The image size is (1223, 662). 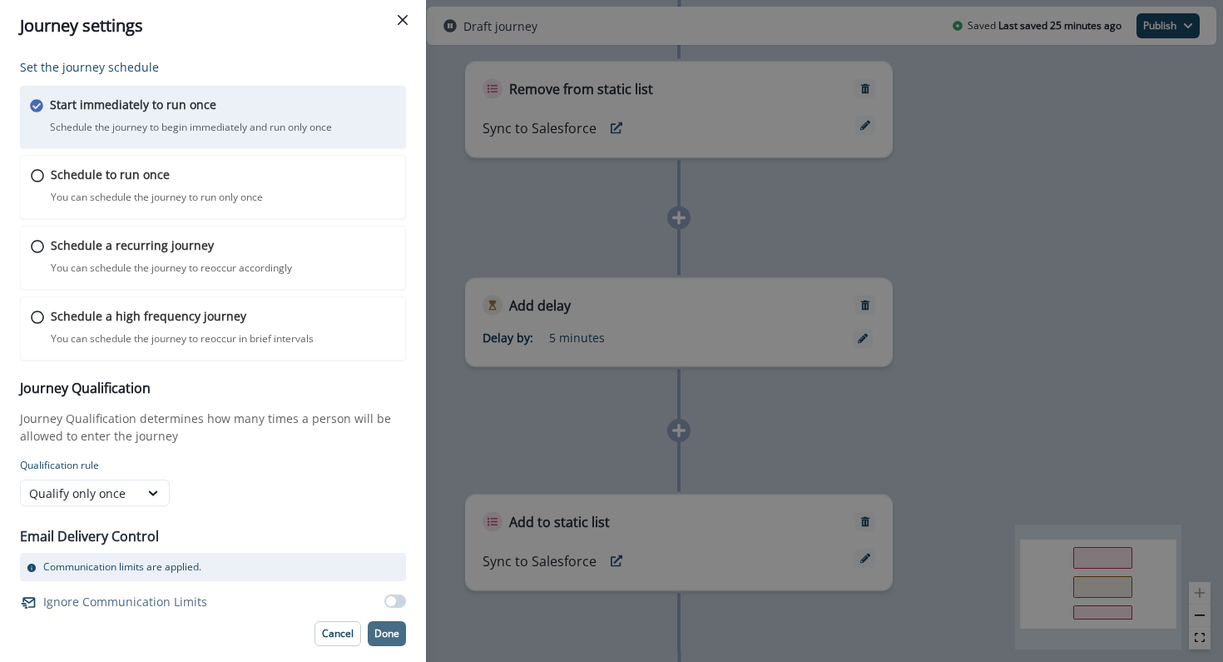 What do you see at coordinates (191, 127) in the screenshot?
I see `p: Schedule the journey to begin immediately and run only once` at bounding box center [191, 127].